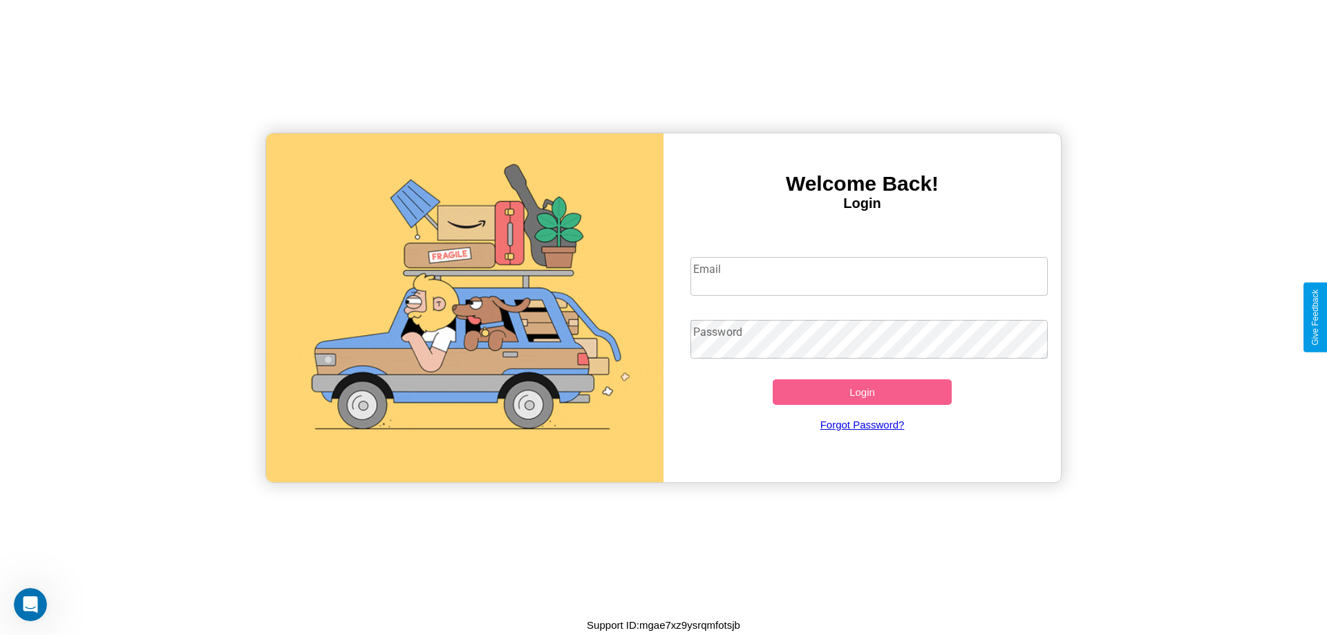  Describe the element at coordinates (664, 625) in the screenshot. I see `p: Support ID: mgae7xz9ysrqmfotsjb` at that location.